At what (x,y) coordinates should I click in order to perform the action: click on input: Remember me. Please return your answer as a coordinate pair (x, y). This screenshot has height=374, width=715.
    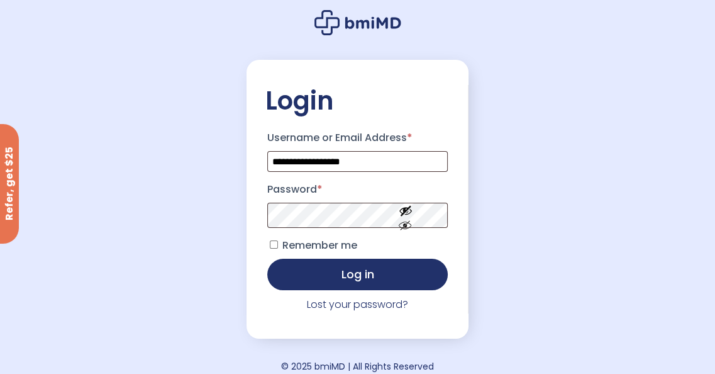
    Looking at the image, I should click on (274, 244).